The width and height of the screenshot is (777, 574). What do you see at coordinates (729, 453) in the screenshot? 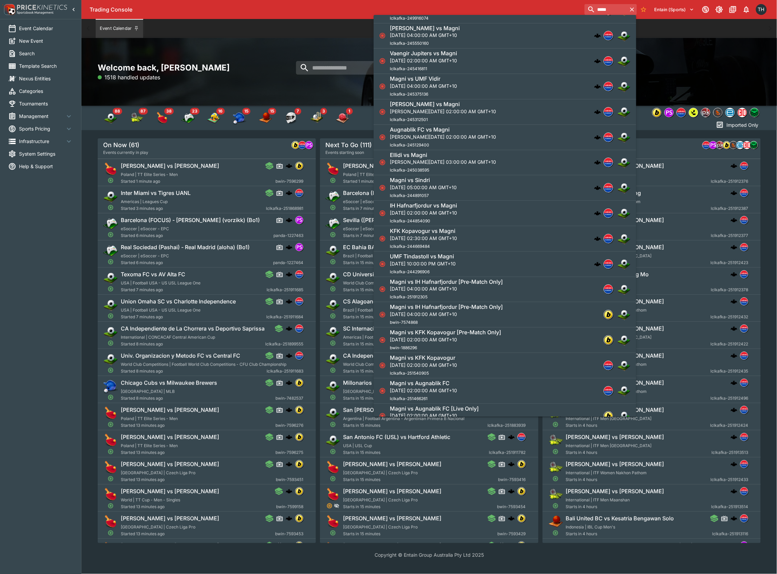
I see `span: lclkafka-251913513` at bounding box center [729, 453].